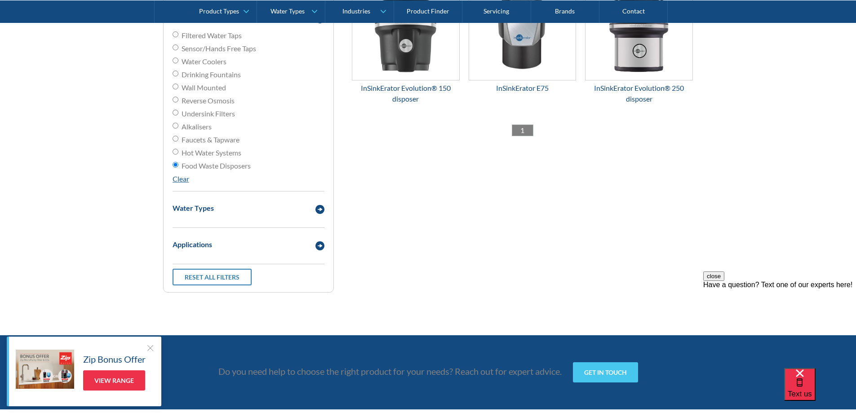  Describe the element at coordinates (219, 49) in the screenshot. I see `span: Sensor/Hands Free Taps` at that location.